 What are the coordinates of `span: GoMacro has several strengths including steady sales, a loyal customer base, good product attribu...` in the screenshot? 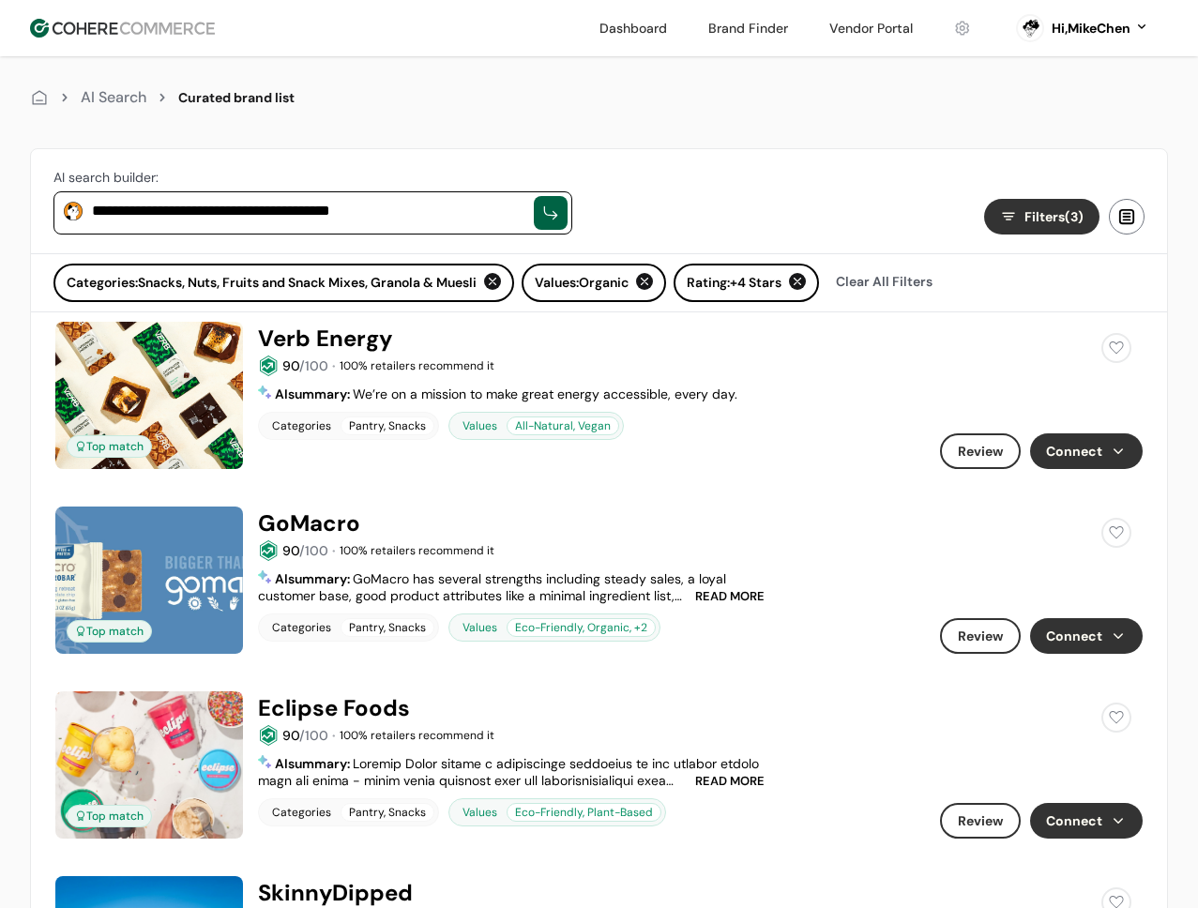 It's located at (511, 613).